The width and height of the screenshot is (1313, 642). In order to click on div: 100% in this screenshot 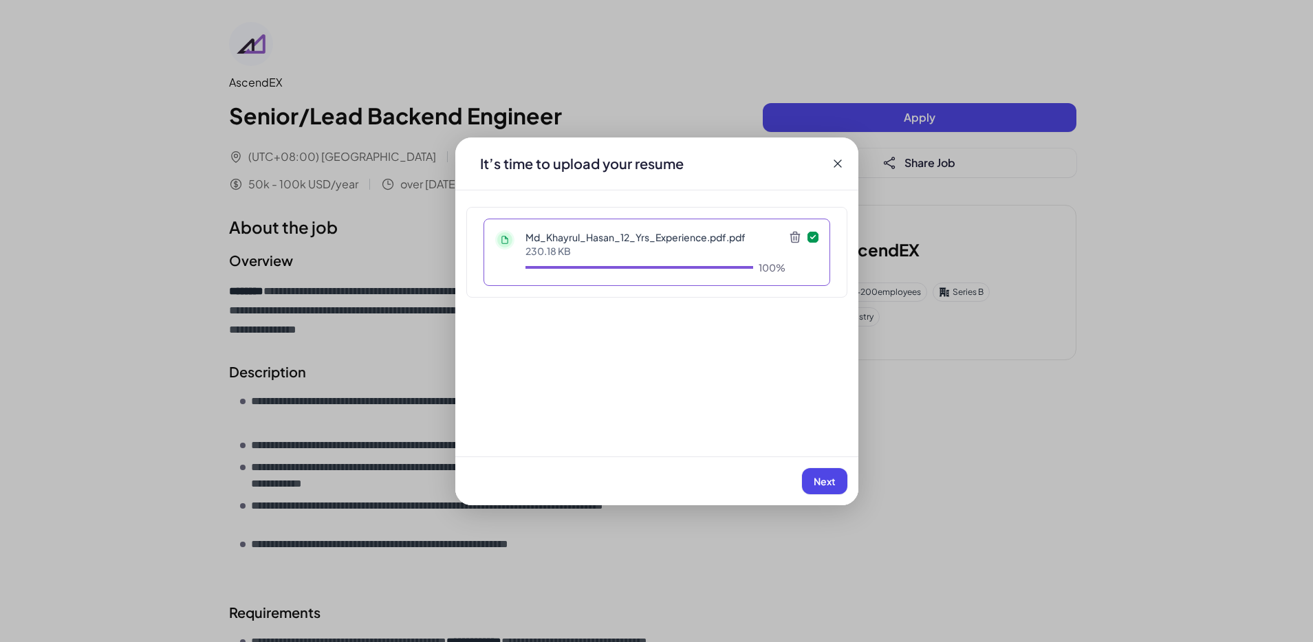, I will do `click(772, 268)`.